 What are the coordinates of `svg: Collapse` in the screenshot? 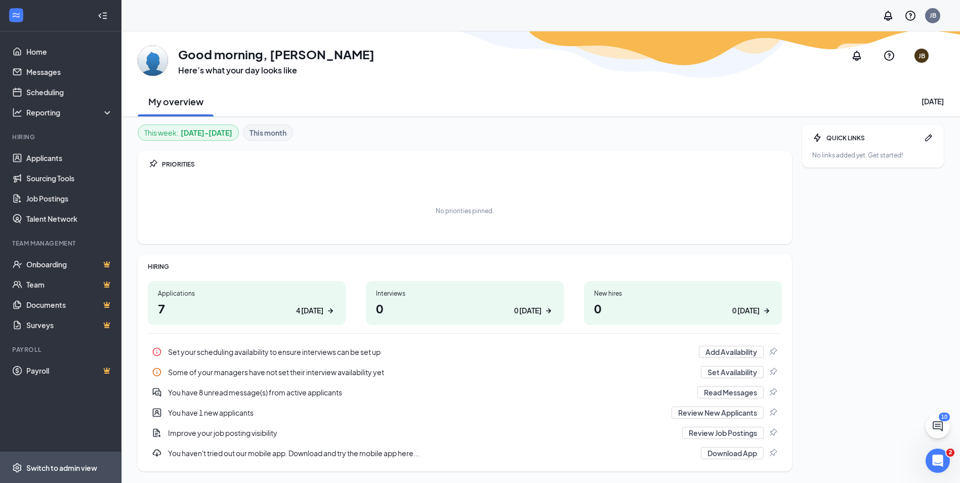 It's located at (103, 16).